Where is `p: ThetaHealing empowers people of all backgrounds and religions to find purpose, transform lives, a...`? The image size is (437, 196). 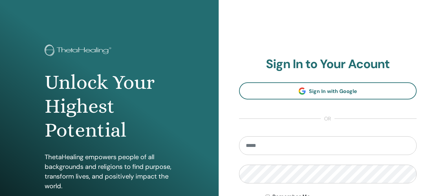
p: ThetaHealing empowers people of all backgrounds and religions to find purpose, transform lives, a... is located at coordinates (109, 172).